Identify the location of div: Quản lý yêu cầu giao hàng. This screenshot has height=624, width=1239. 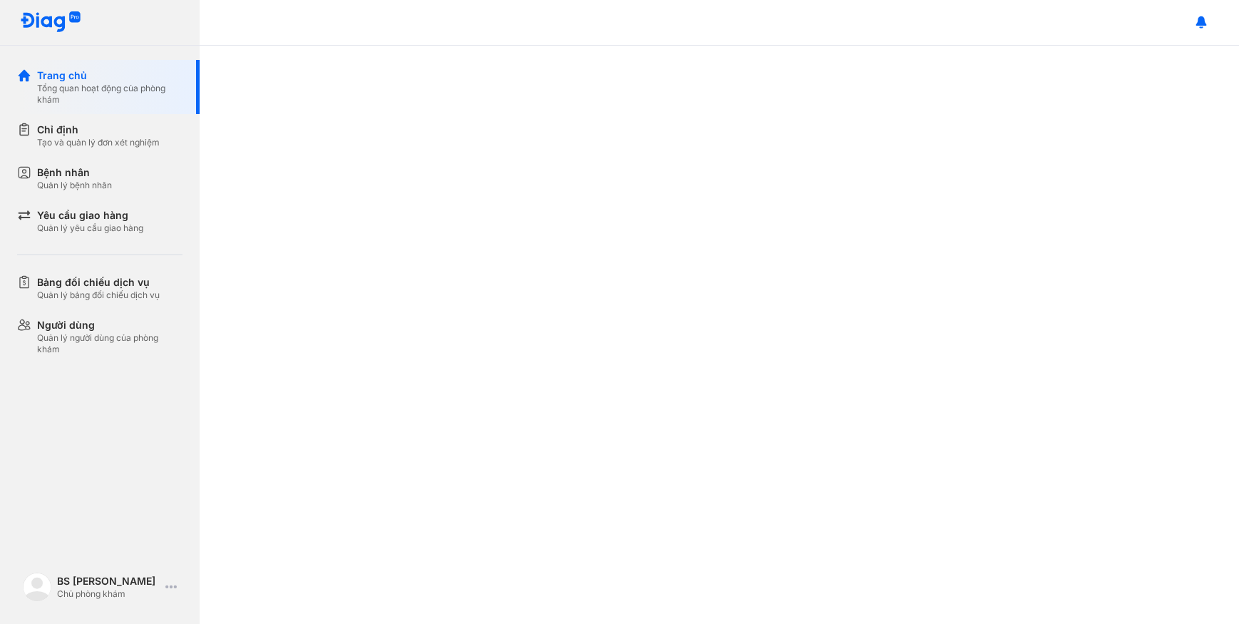
(90, 228).